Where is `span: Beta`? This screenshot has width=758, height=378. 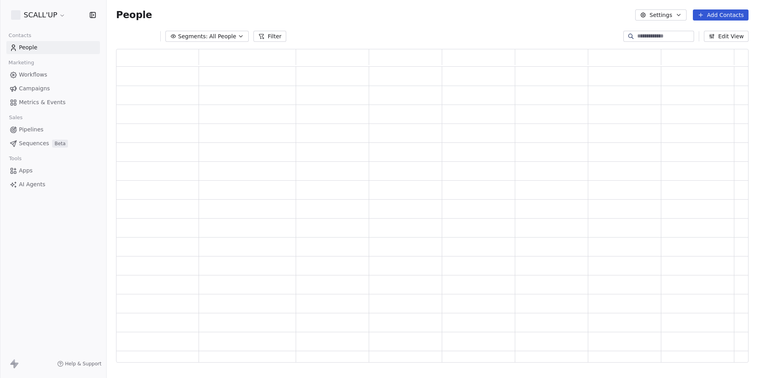 span: Beta is located at coordinates (60, 144).